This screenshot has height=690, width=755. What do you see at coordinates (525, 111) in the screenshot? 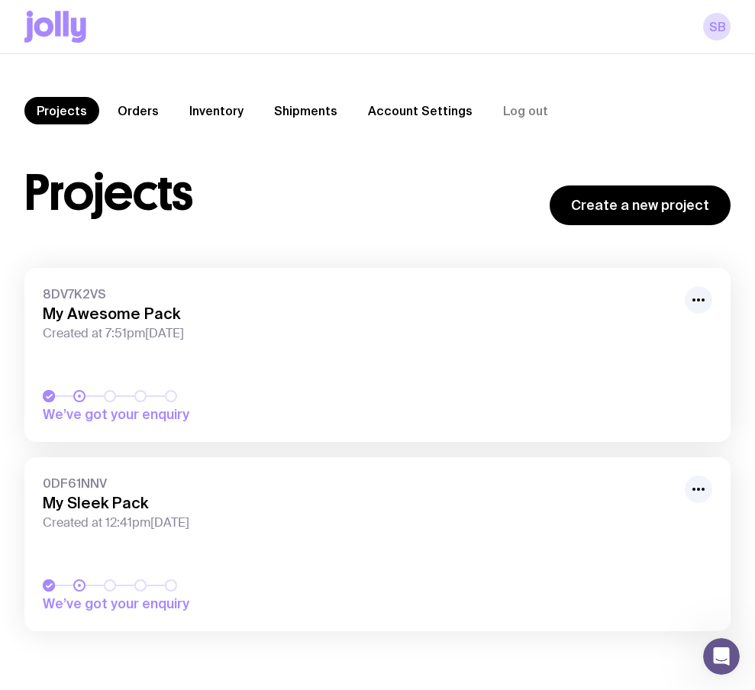
I see `button: Log out` at bounding box center [525, 111].